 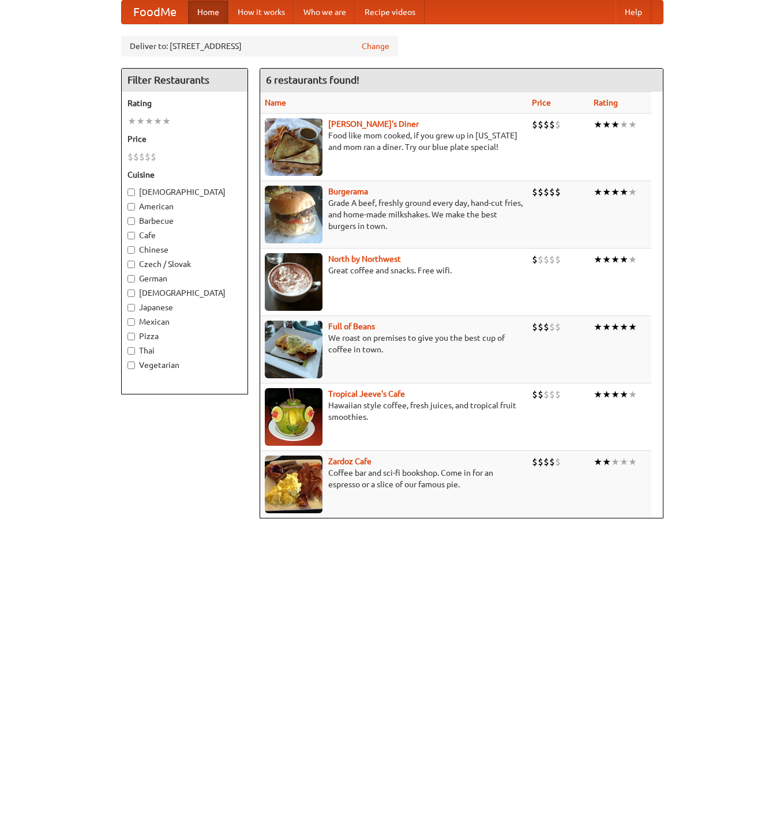 I want to click on h5: Rating, so click(x=185, y=103).